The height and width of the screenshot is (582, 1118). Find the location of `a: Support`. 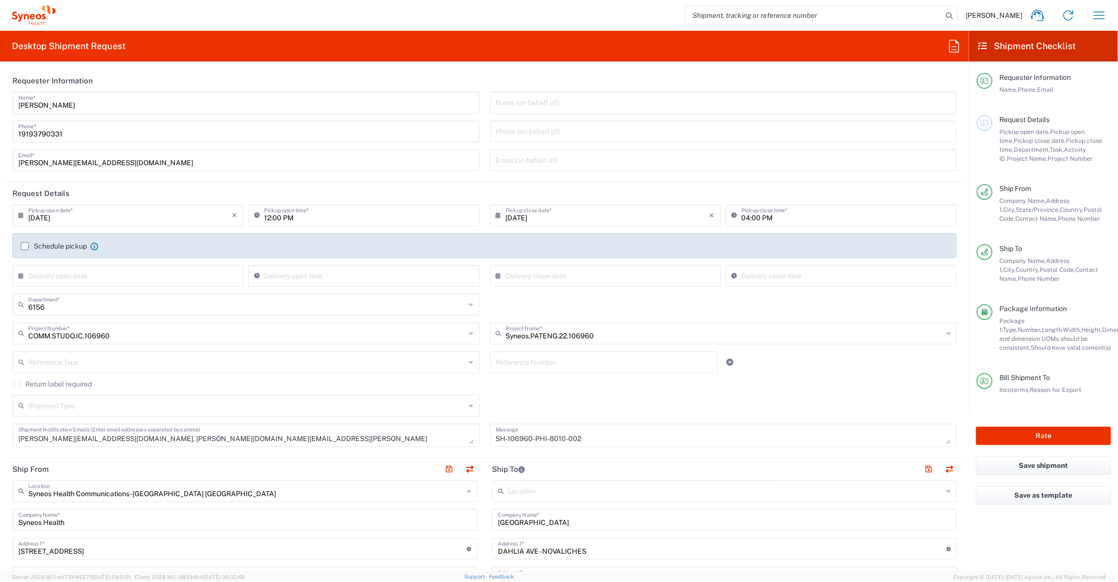

a: Support is located at coordinates (477, 577).